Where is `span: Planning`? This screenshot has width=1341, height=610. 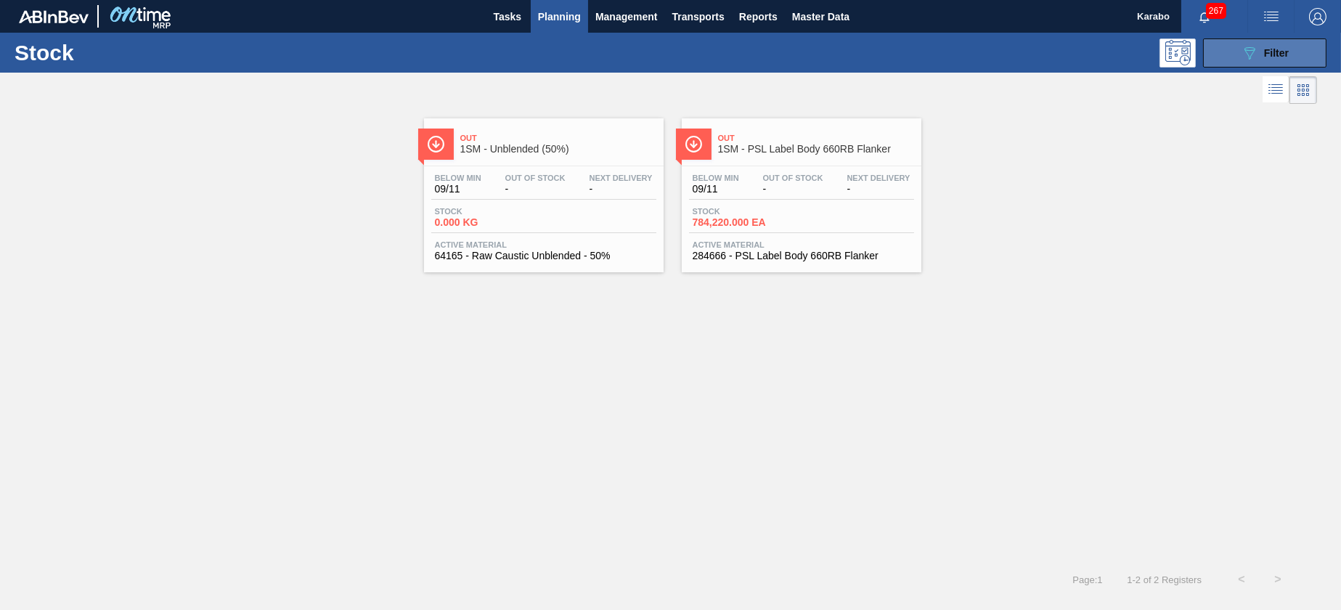 span: Planning is located at coordinates (559, 17).